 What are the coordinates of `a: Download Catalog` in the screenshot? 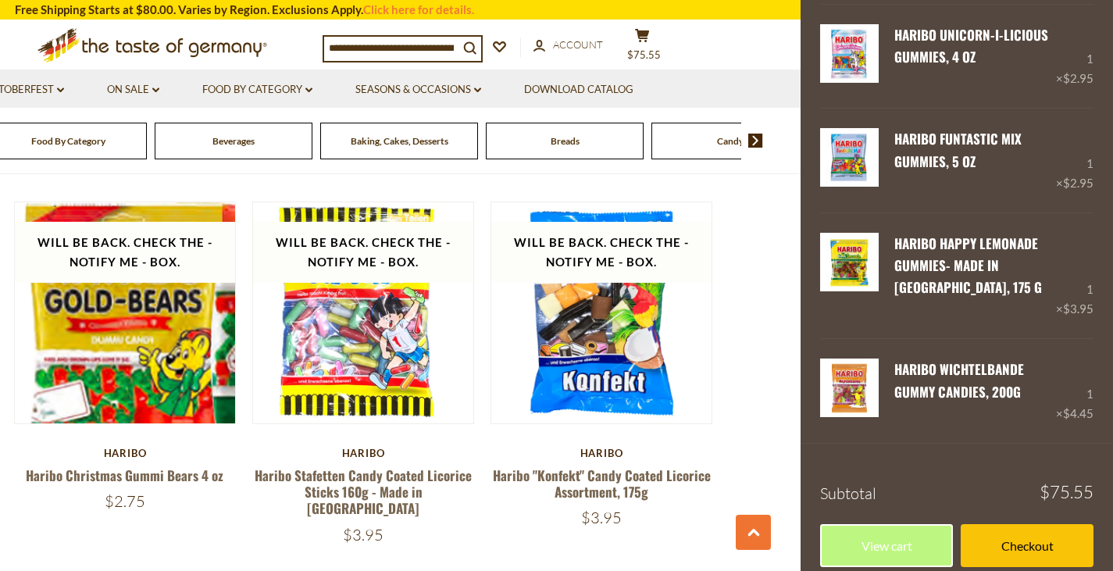 It's located at (579, 90).